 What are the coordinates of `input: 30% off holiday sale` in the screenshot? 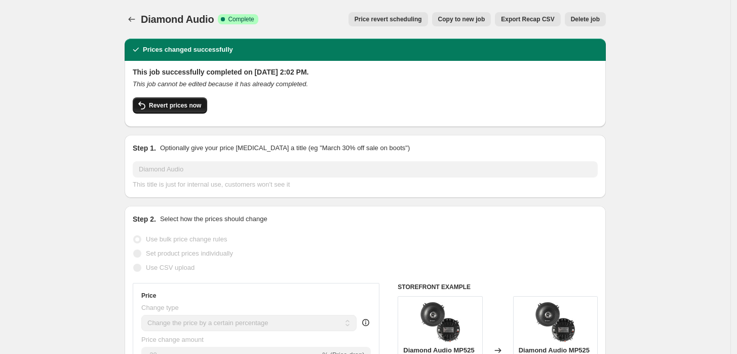 It's located at (365, 169).